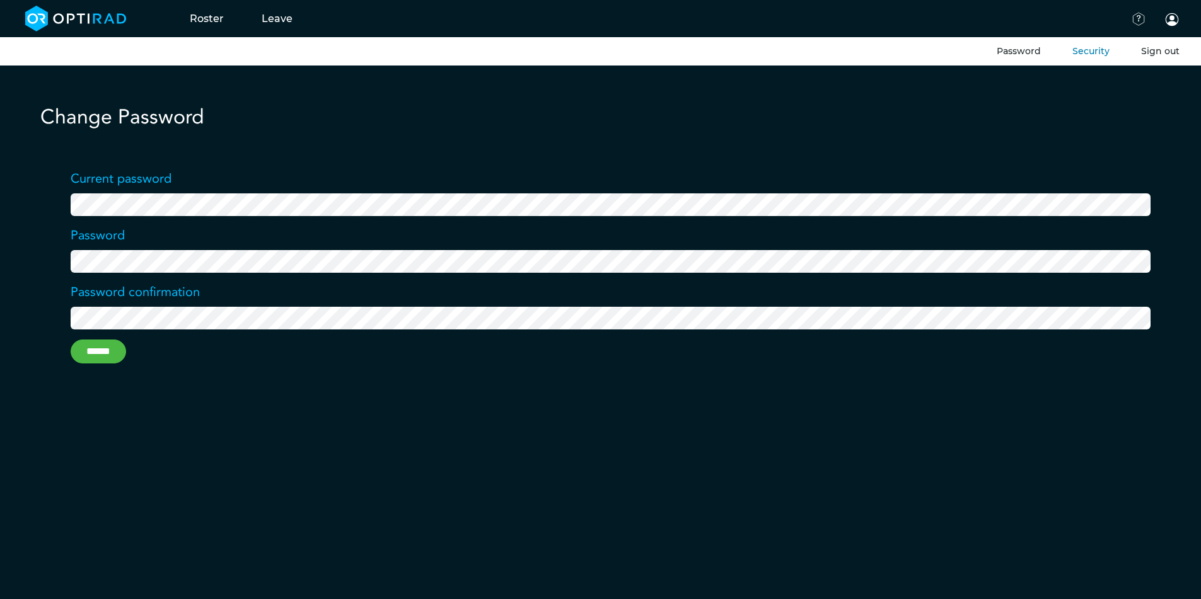 The height and width of the screenshot is (599, 1201). What do you see at coordinates (1160, 51) in the screenshot?
I see `button: Sign out` at bounding box center [1160, 51].